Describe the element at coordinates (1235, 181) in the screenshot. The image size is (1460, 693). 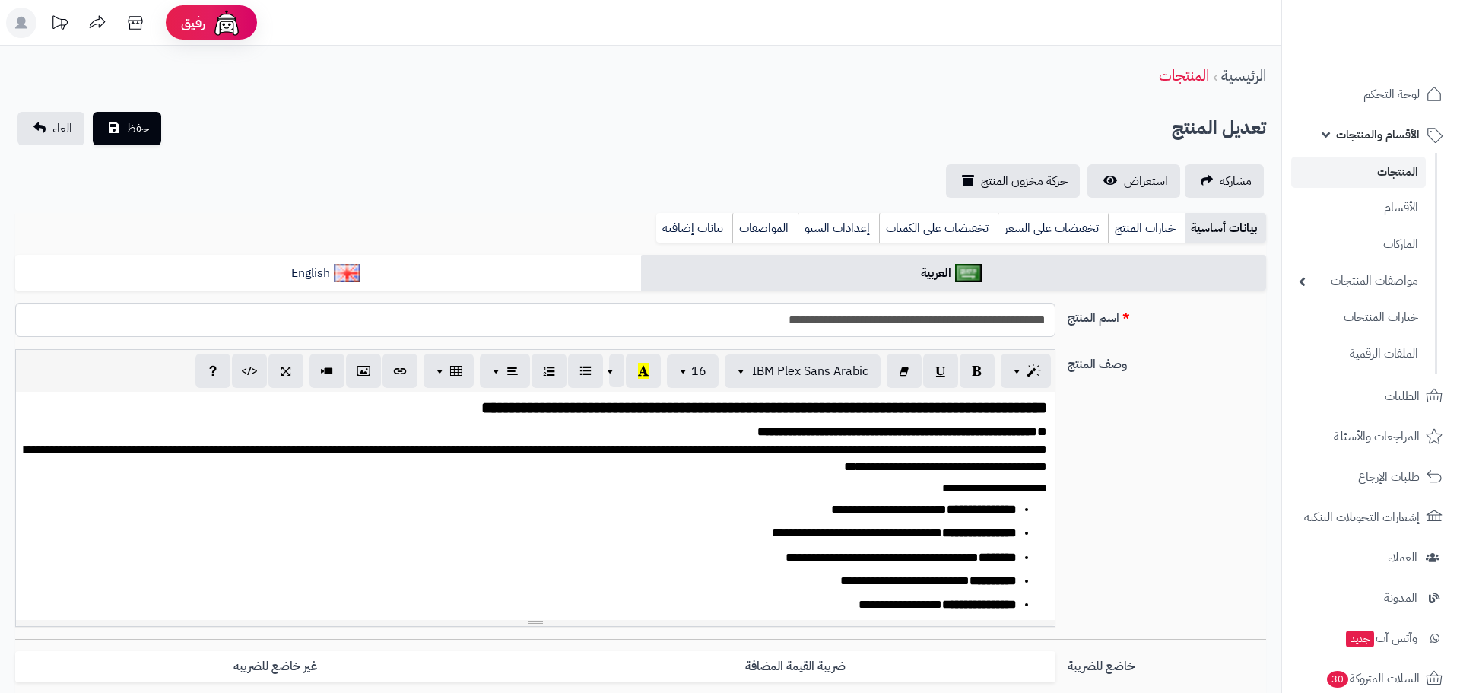
I see `span: مشاركه` at that location.